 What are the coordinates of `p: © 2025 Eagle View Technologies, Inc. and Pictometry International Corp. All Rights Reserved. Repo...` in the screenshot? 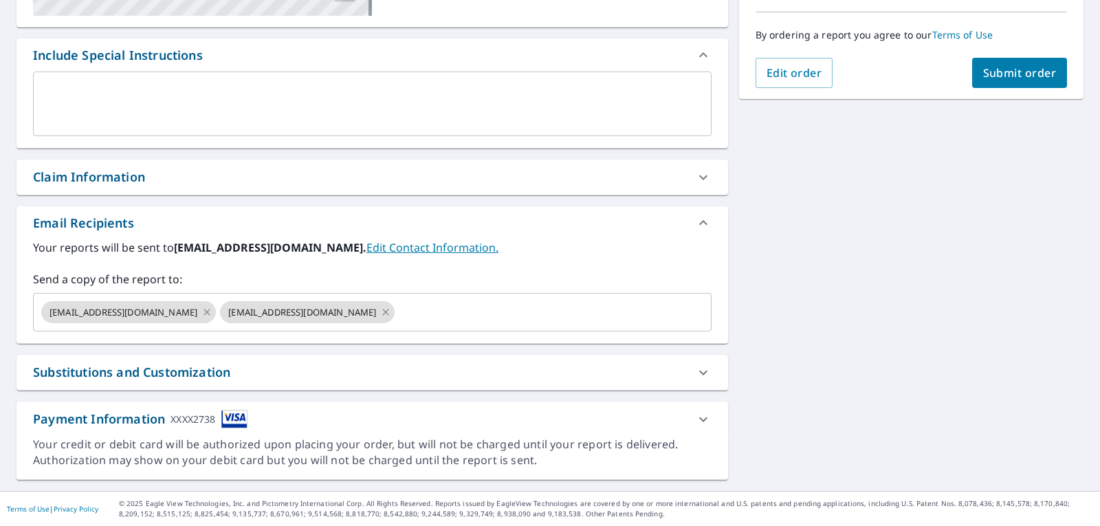 It's located at (606, 509).